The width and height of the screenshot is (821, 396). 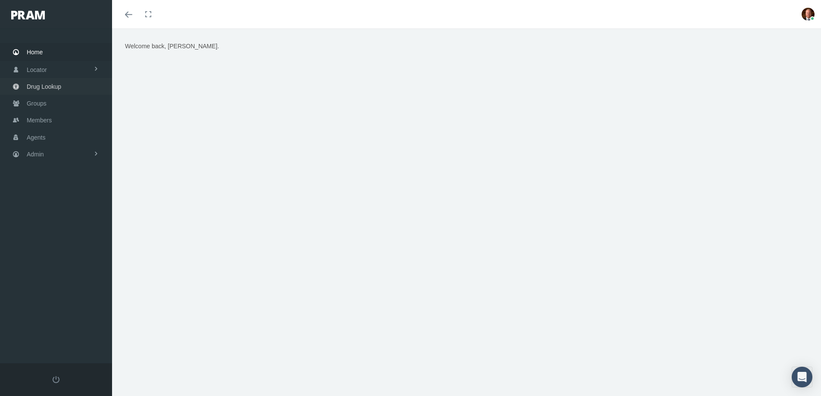 I want to click on span: Members, so click(x=39, y=120).